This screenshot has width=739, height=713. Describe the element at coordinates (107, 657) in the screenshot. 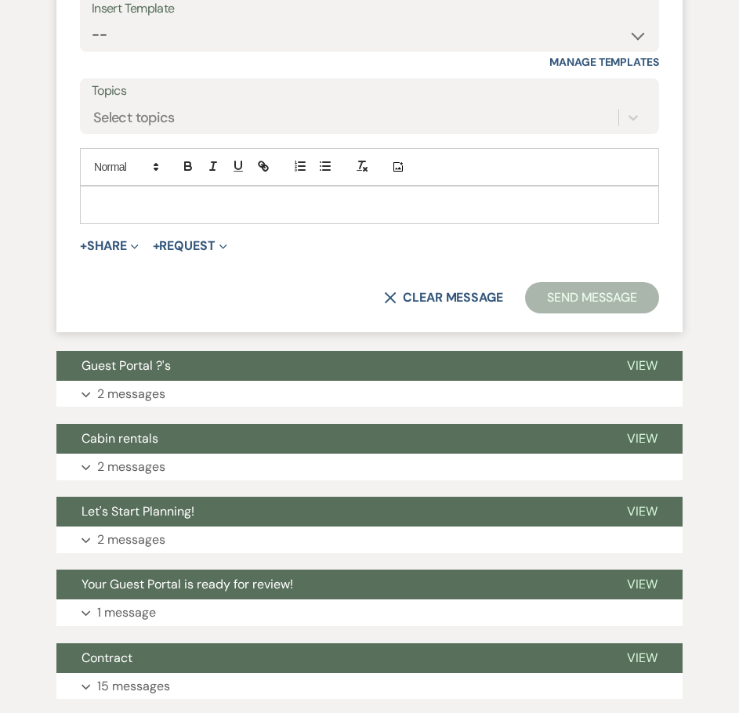

I see `span: Contract` at that location.